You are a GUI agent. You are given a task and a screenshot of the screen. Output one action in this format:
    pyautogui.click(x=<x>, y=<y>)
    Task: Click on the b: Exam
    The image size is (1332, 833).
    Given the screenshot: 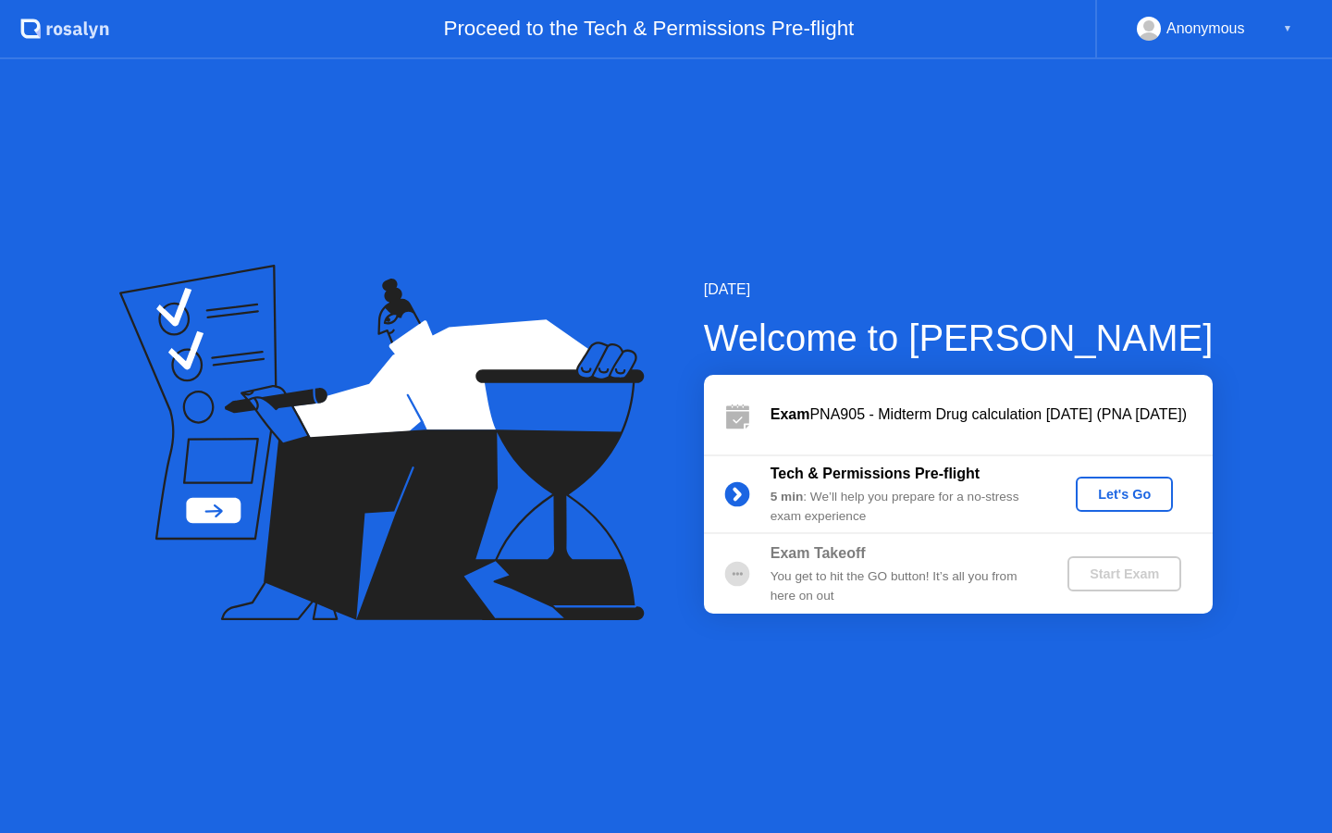 What is the action you would take?
    pyautogui.click(x=790, y=414)
    